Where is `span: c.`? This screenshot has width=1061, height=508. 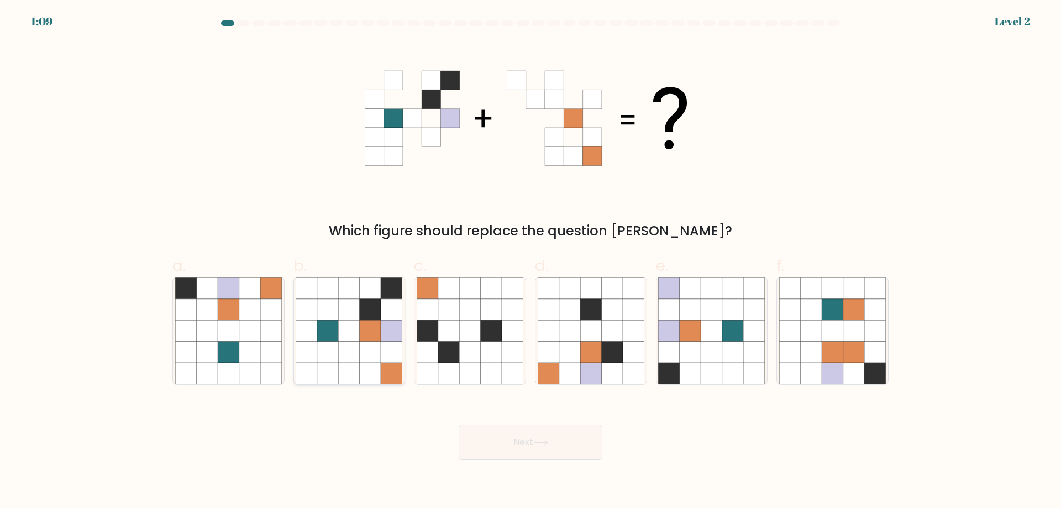
span: c. is located at coordinates (420, 265).